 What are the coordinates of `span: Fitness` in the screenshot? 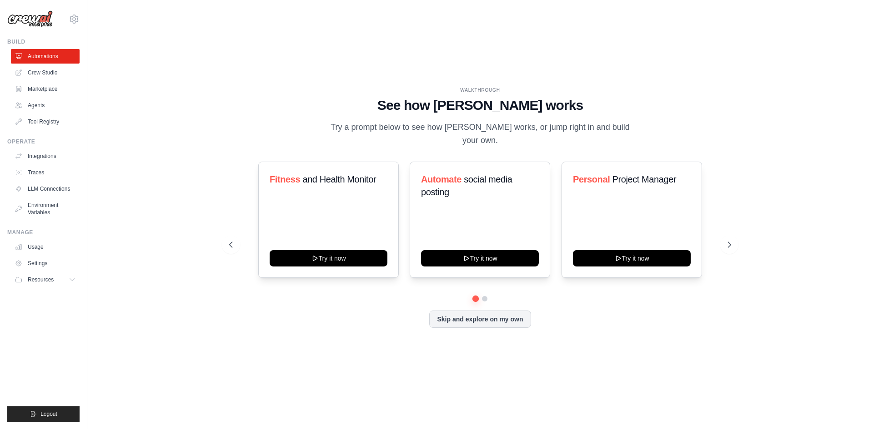 It's located at (285, 180).